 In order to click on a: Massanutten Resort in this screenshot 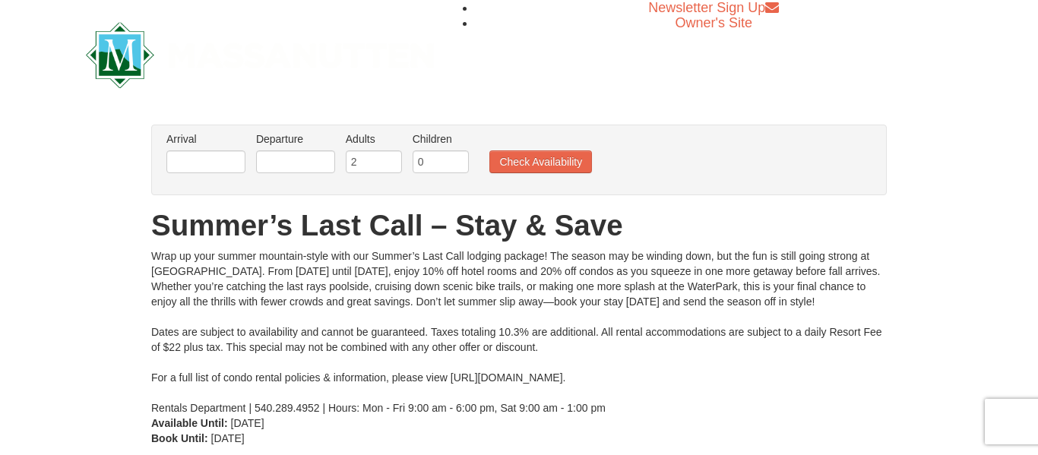, I will do `click(260, 52)`.